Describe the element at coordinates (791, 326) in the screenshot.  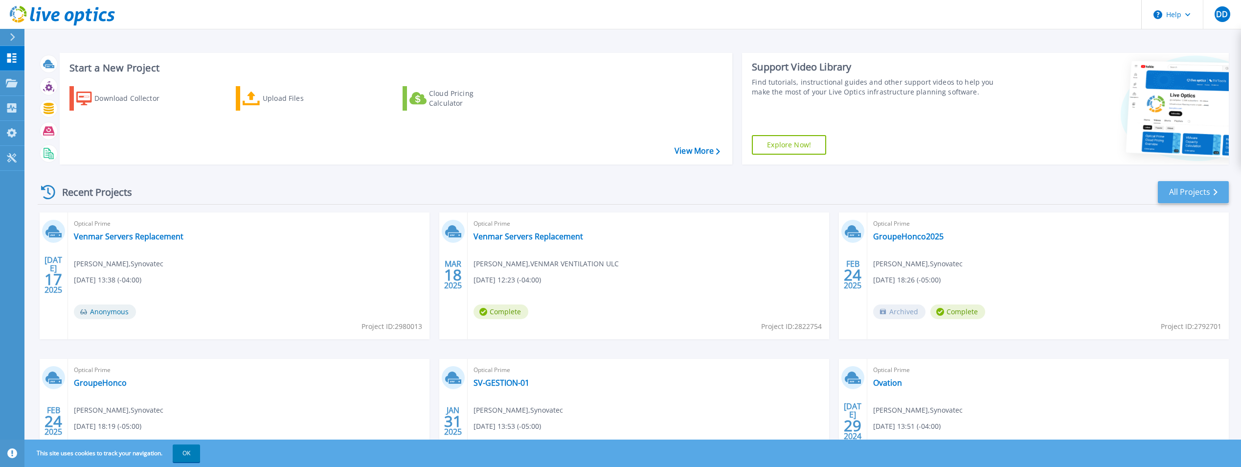
I see `span: Project ID: 2822754` at that location.